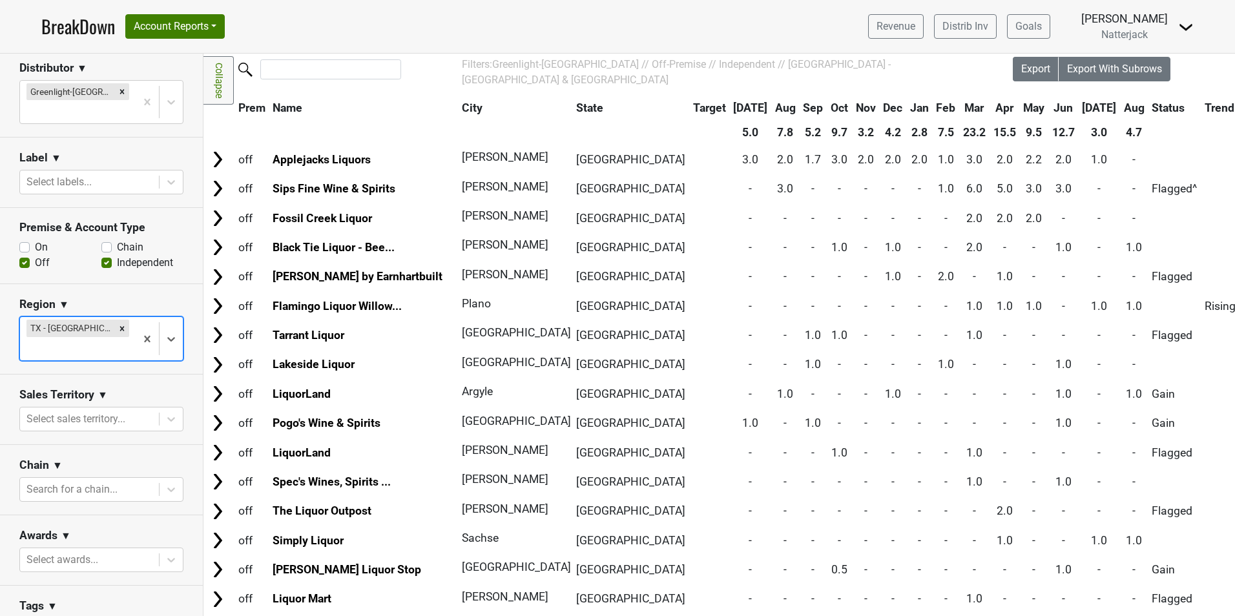 The image size is (1235, 616). Describe the element at coordinates (42, 263) in the screenshot. I see `label: Off` at that location.